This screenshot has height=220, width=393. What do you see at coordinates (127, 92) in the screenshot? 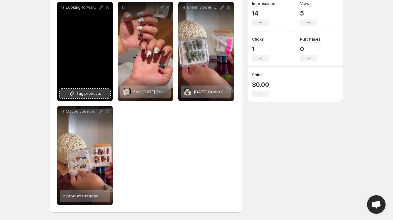
I see `img: Soft Halloween Press-On Nail | Pumpkin & Ghost Cute Nail Set` at bounding box center [127, 92].